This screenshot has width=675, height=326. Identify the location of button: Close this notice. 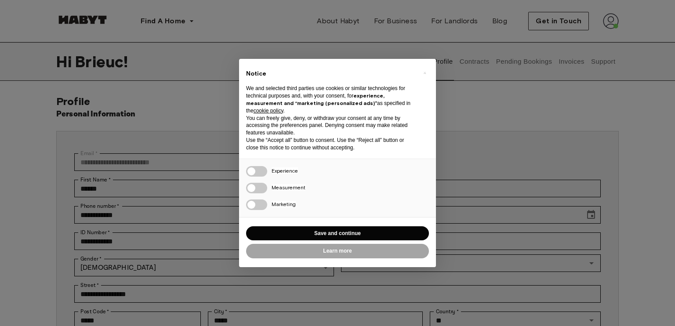
(425, 73).